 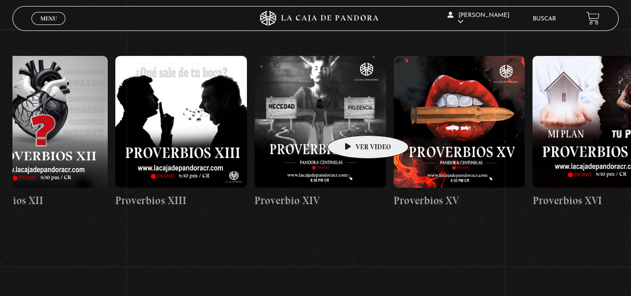 I want to click on a: Proverbio XIV, so click(x=320, y=132).